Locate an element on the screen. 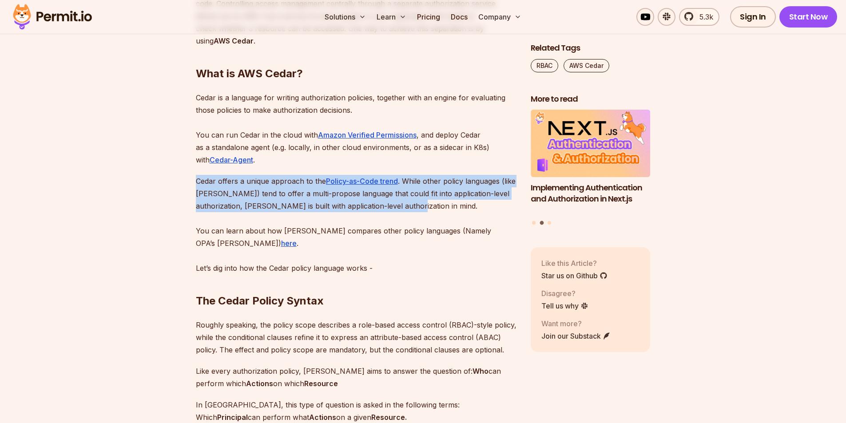 This screenshot has height=423, width=846. a: AWS Cedar is located at coordinates (586, 66).